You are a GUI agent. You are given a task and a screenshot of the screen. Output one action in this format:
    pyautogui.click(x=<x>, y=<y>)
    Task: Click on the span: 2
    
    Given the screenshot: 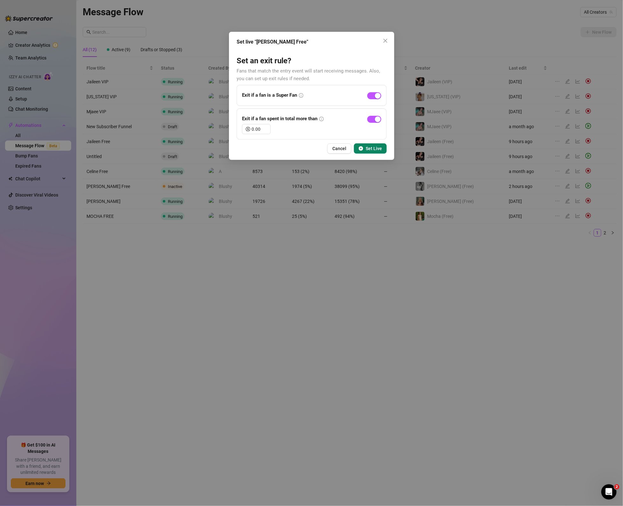 What is the action you would take?
    pyautogui.click(x=617, y=487)
    